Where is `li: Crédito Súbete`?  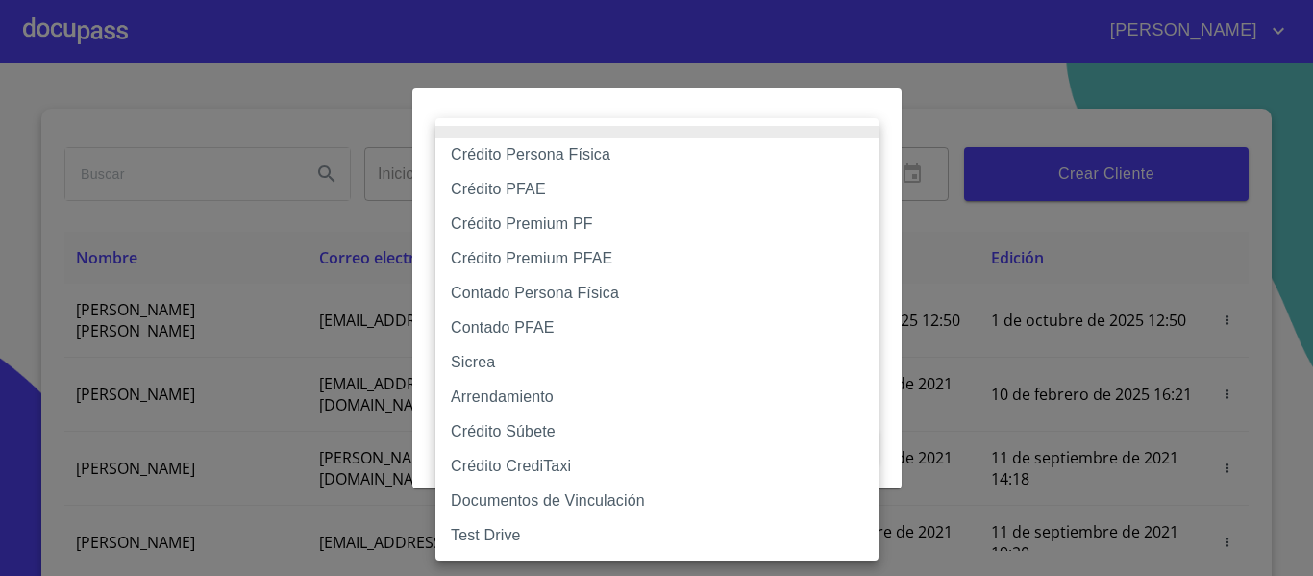
li: Crédito Súbete is located at coordinates (657, 432).